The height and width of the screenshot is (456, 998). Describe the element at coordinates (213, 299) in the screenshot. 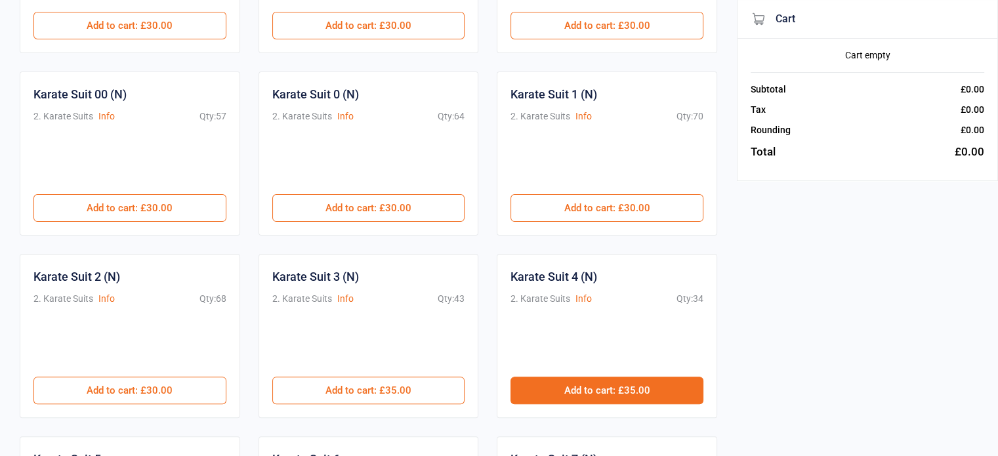

I see `div: Qty: 68` at that location.